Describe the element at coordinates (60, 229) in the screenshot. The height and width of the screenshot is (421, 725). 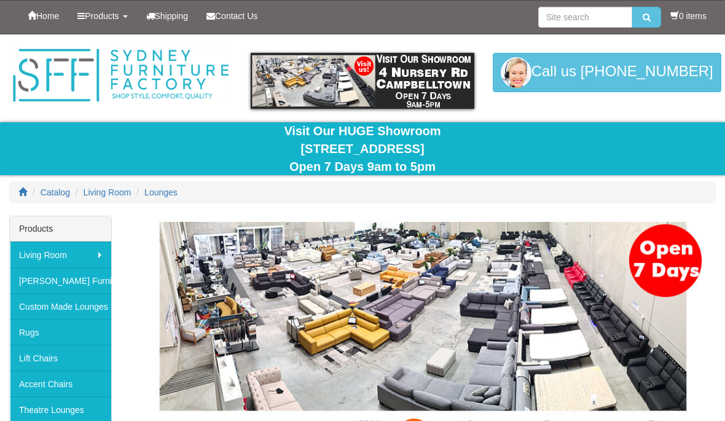
I see `div: Products` at that location.